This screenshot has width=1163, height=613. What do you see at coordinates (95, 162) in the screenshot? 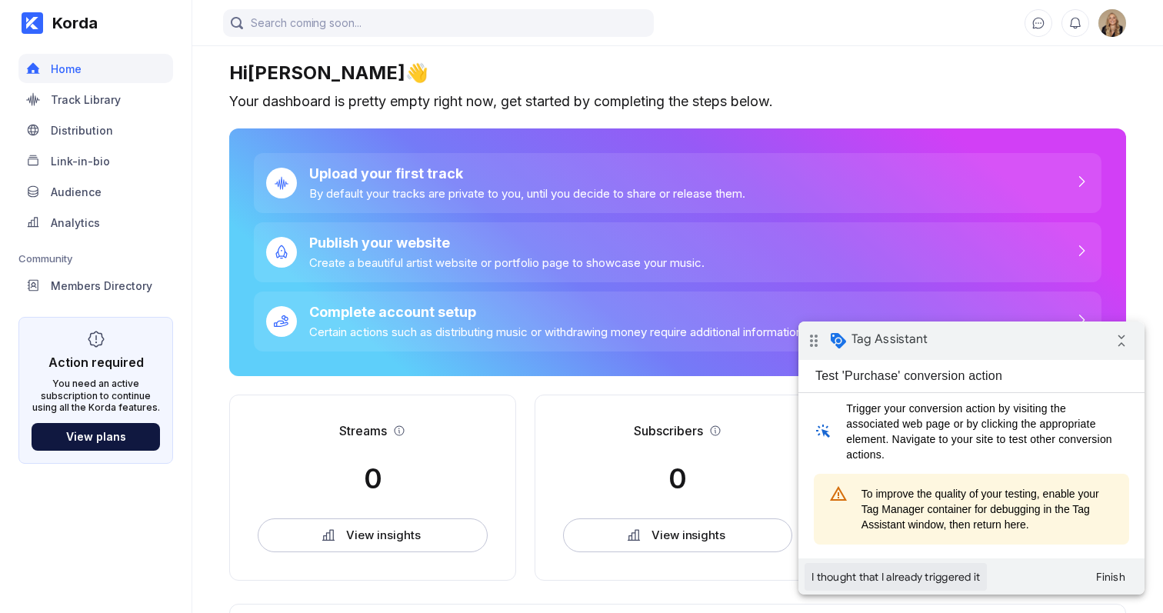
I see `a: Link-in-bio` at bounding box center [95, 162].